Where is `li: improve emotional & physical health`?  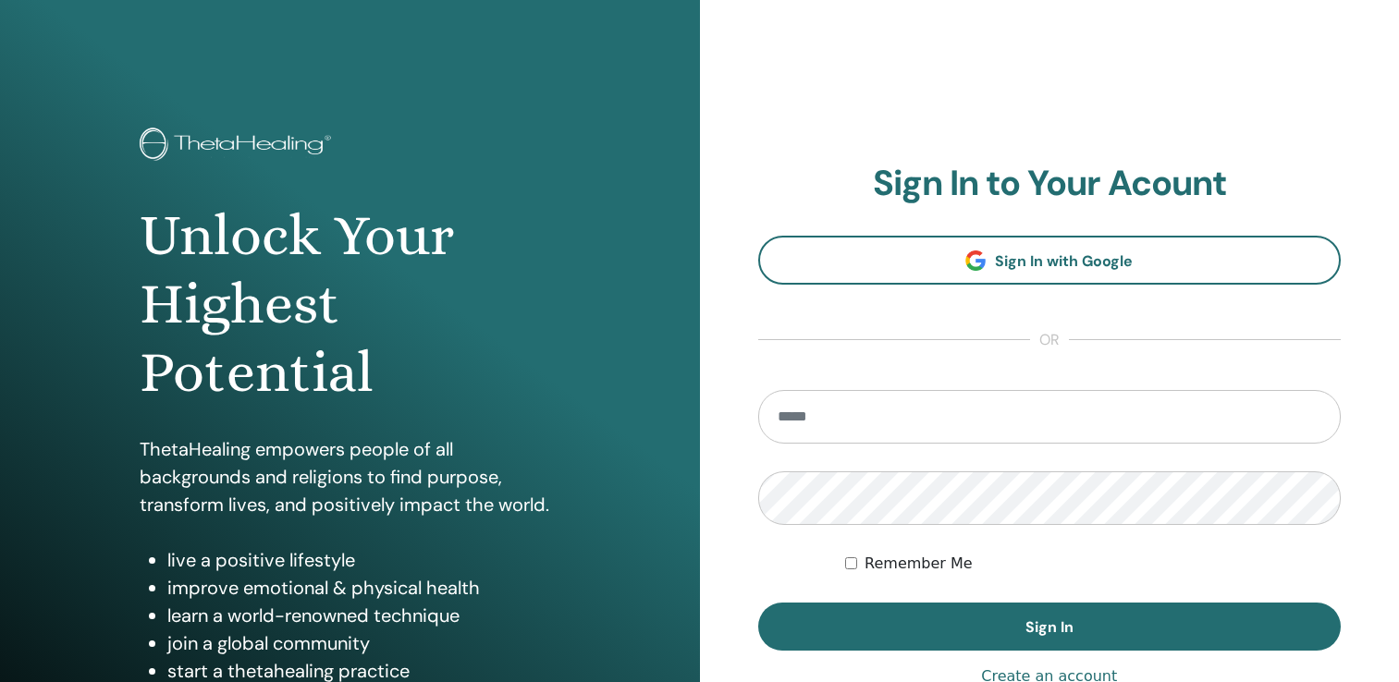 li: improve emotional & physical health is located at coordinates (363, 588).